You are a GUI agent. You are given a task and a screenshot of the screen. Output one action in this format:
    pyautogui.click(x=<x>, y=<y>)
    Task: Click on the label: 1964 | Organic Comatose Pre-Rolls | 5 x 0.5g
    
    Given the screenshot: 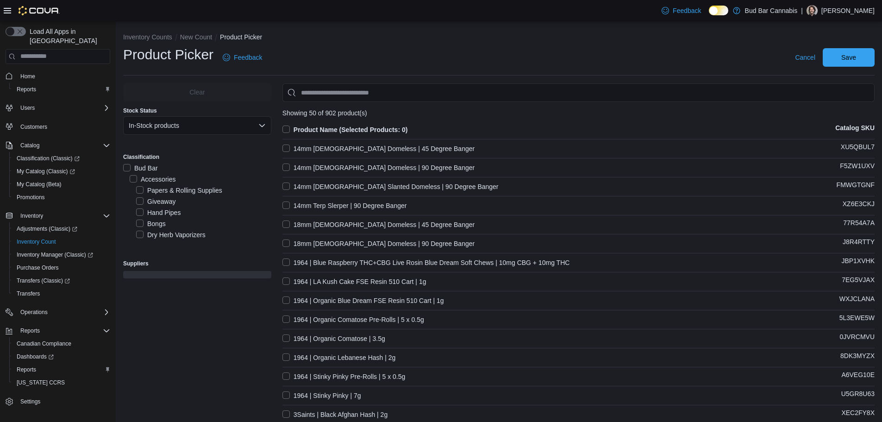 What is the action you would take?
    pyautogui.click(x=353, y=319)
    